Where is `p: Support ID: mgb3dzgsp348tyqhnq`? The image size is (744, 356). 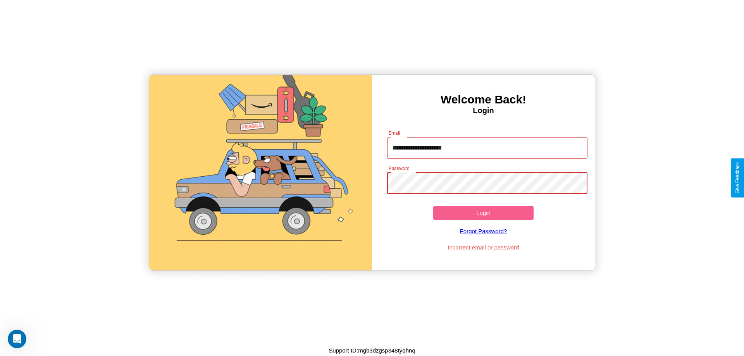 p: Support ID: mgb3dzgsp348tyqhnq is located at coordinates (372, 350).